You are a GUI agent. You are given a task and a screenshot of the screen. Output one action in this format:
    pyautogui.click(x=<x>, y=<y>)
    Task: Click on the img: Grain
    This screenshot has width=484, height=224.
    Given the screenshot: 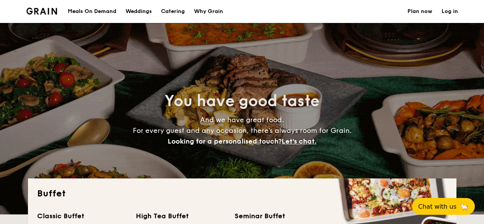 What is the action you would take?
    pyautogui.click(x=42, y=11)
    